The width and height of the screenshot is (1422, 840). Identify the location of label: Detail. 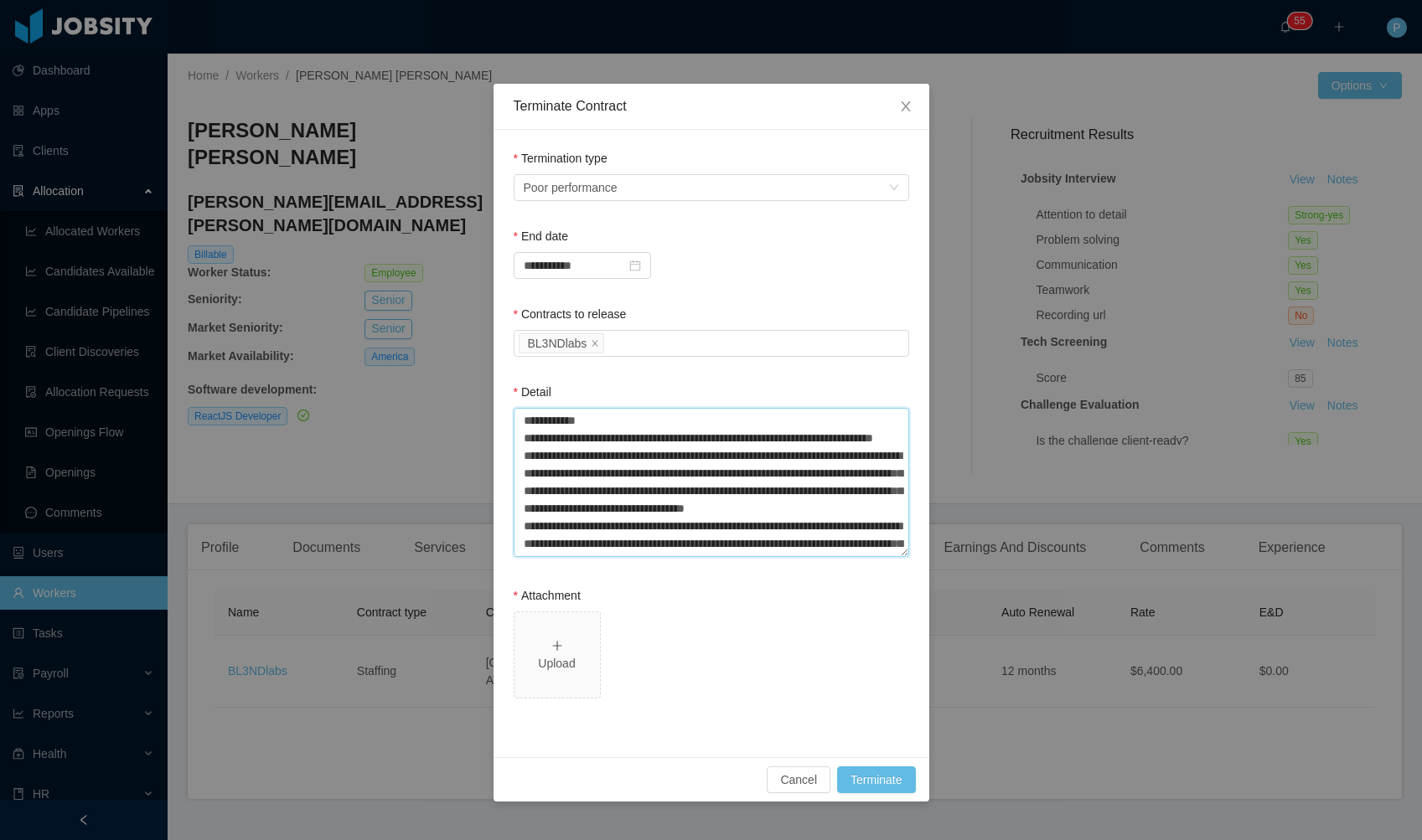
(532, 392).